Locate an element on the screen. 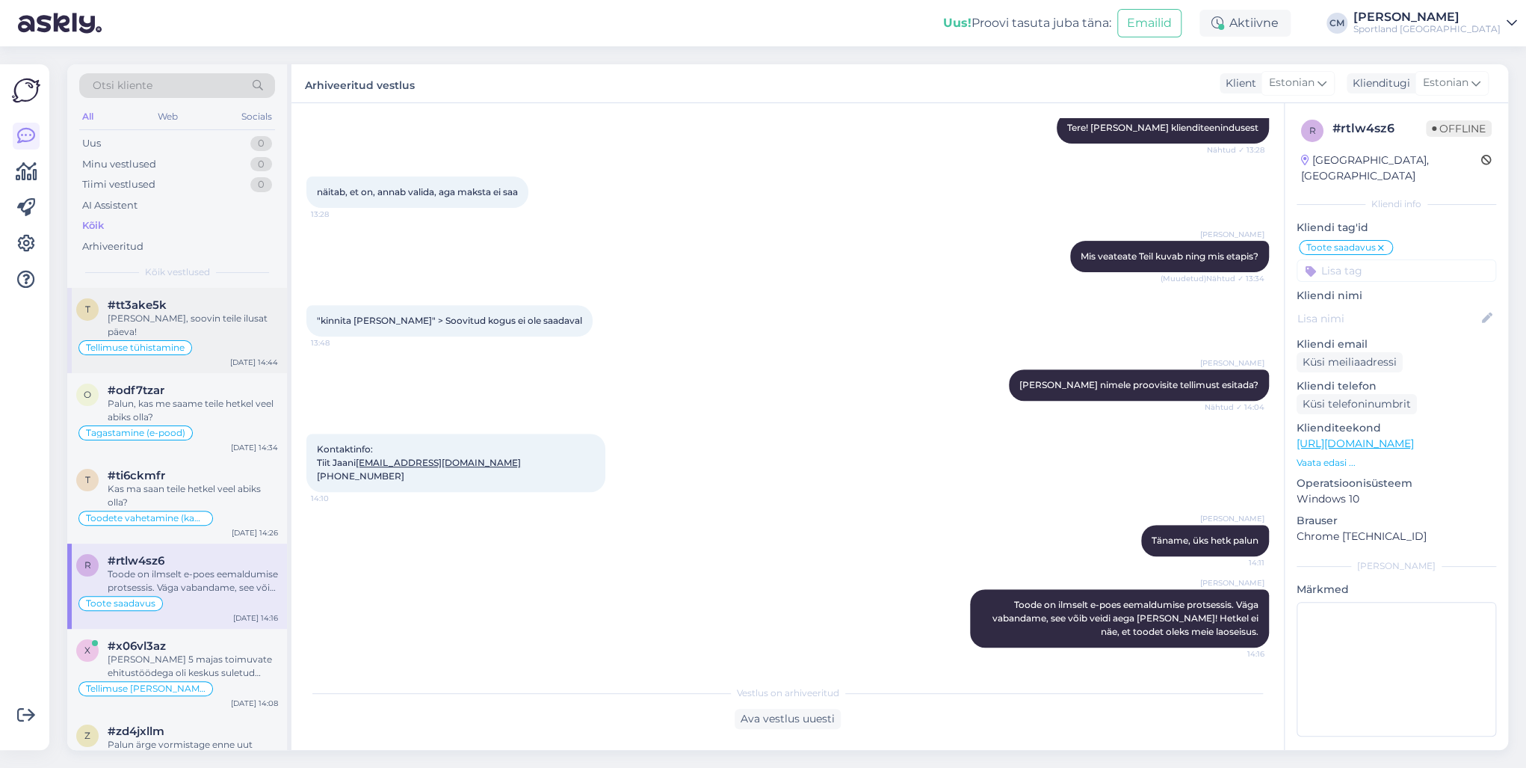 The height and width of the screenshot is (768, 1526). span: 14:16 is located at coordinates (1236, 653).